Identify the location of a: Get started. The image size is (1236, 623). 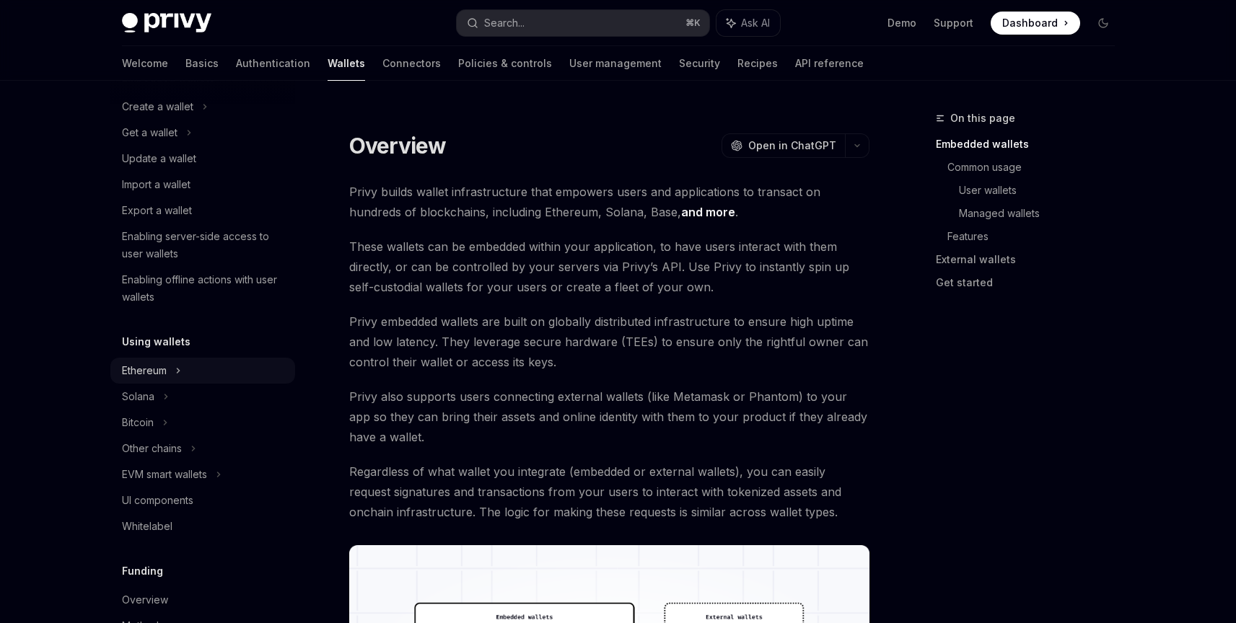
(1031, 283).